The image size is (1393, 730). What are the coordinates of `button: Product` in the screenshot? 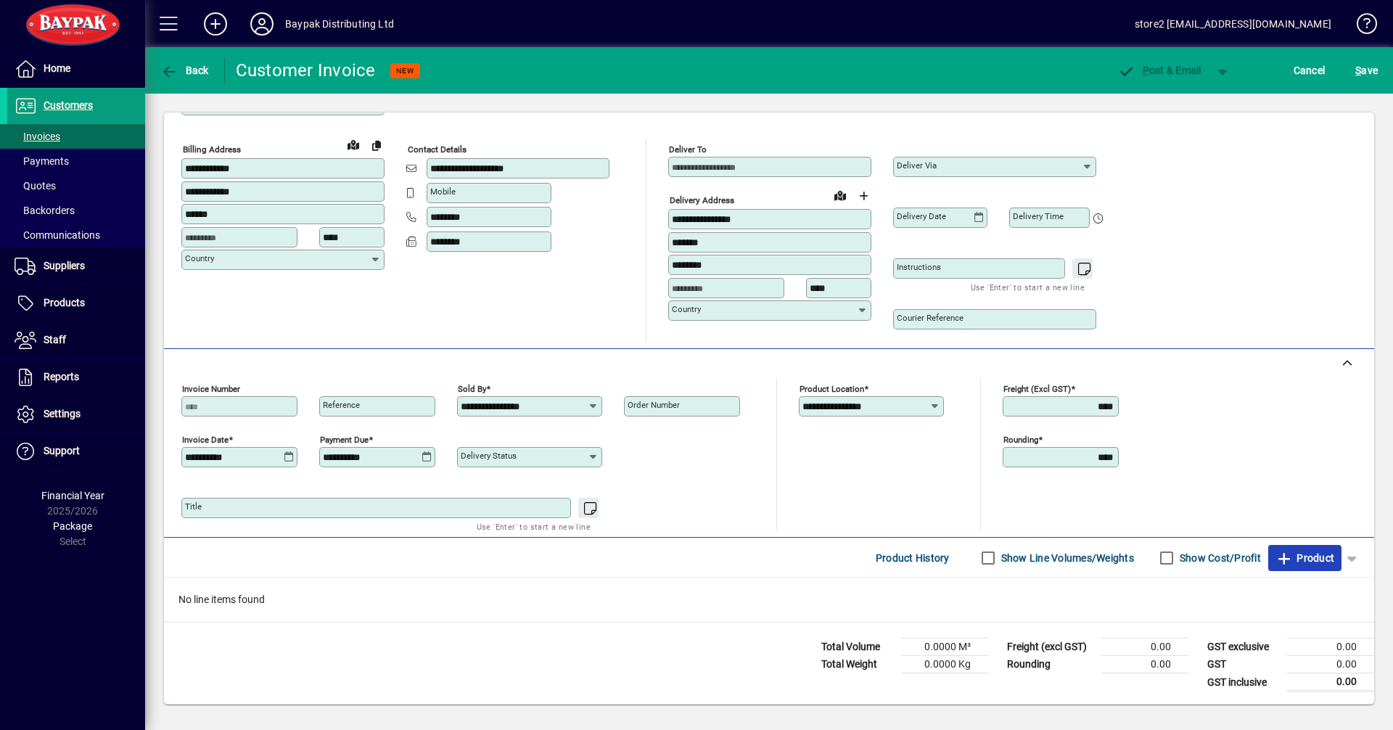 It's located at (1305, 558).